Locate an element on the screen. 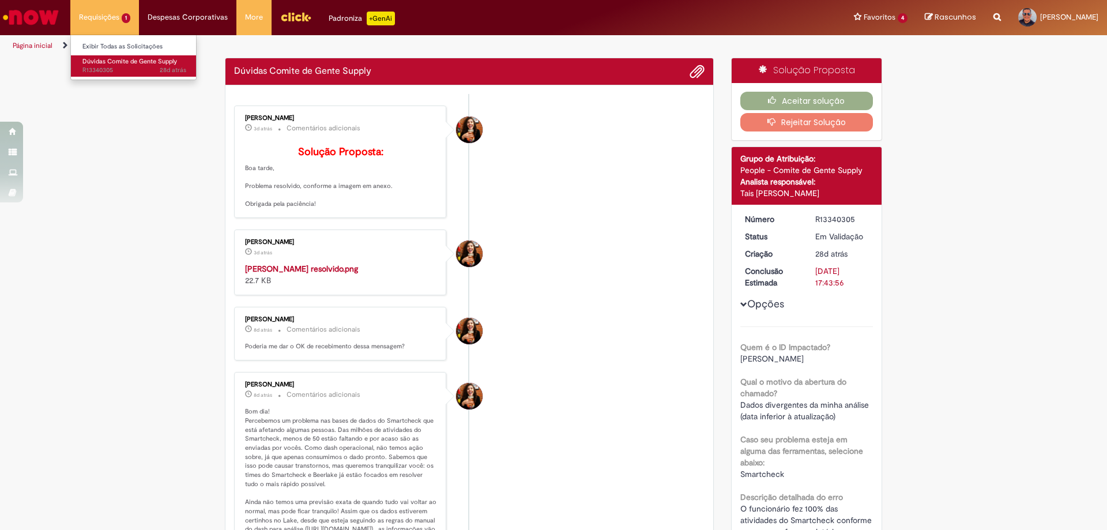 This screenshot has width=1107, height=530. div: Em Validação is located at coordinates (841, 236).